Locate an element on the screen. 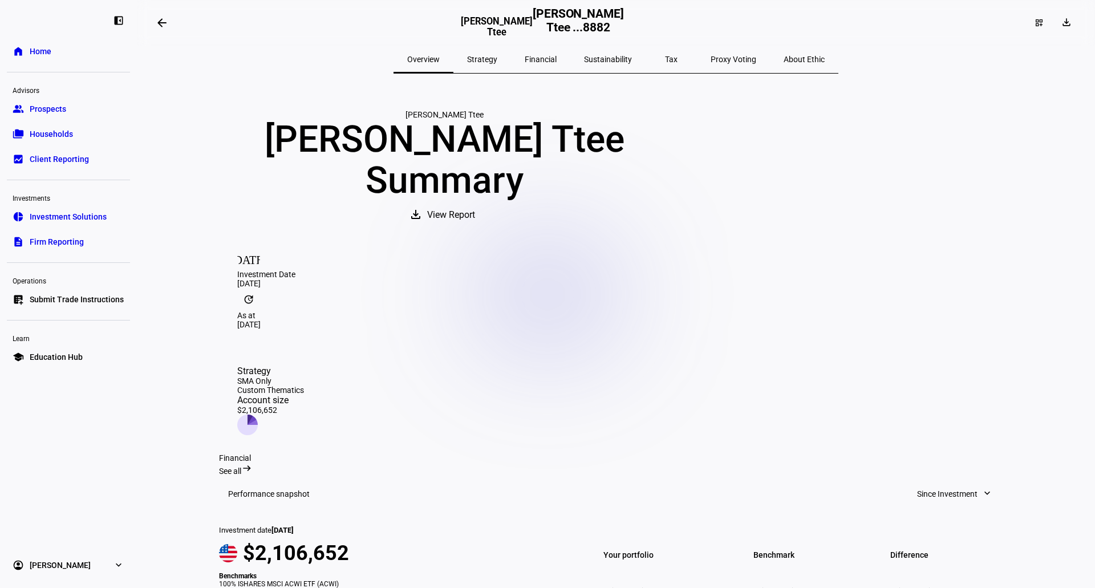 The image size is (1095, 588). div: Financial is located at coordinates (616, 458).